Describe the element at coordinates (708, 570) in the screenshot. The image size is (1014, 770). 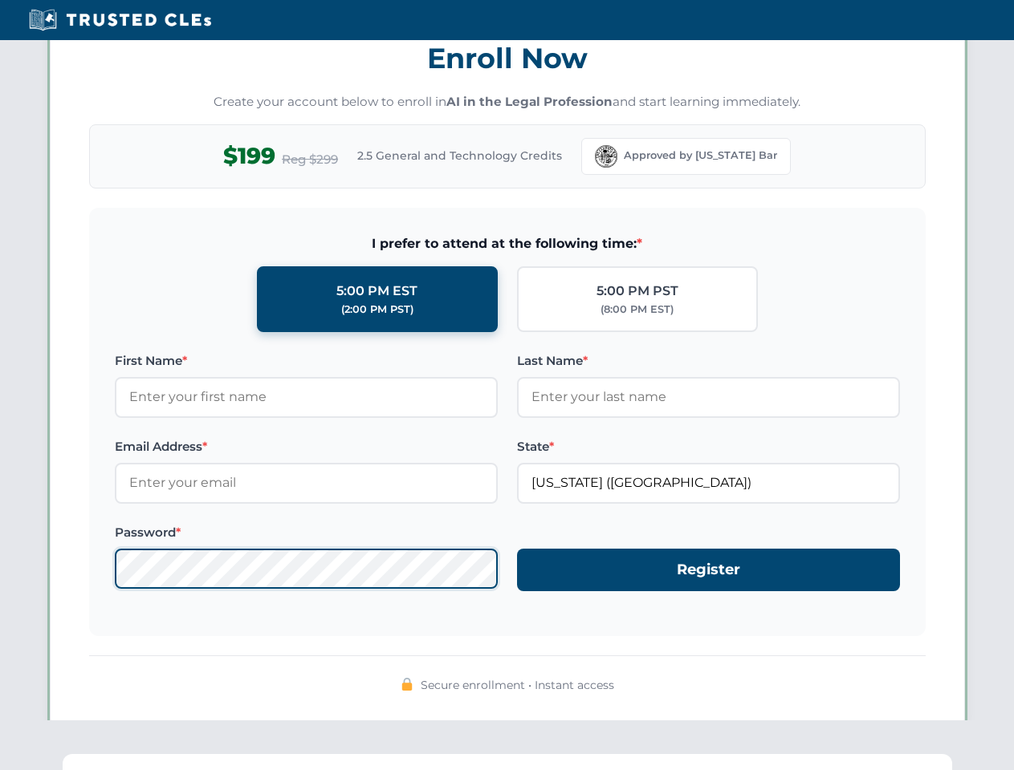
I see `button: Register` at that location.